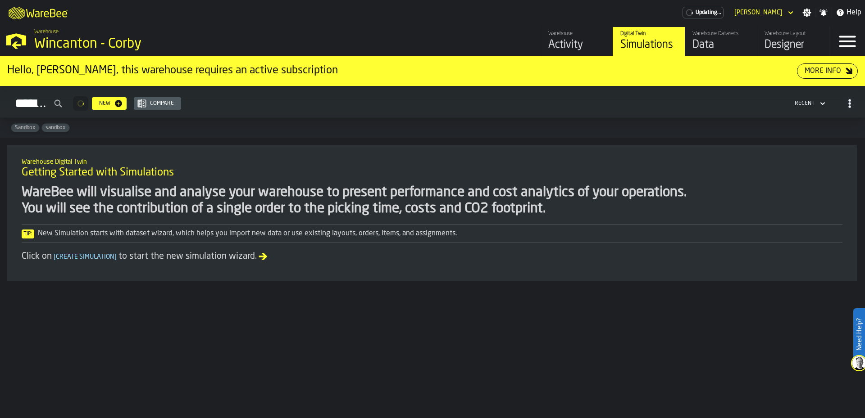 The height and width of the screenshot is (418, 865). What do you see at coordinates (432, 213) in the screenshot?
I see `div: ItemListCard-` at bounding box center [432, 213].